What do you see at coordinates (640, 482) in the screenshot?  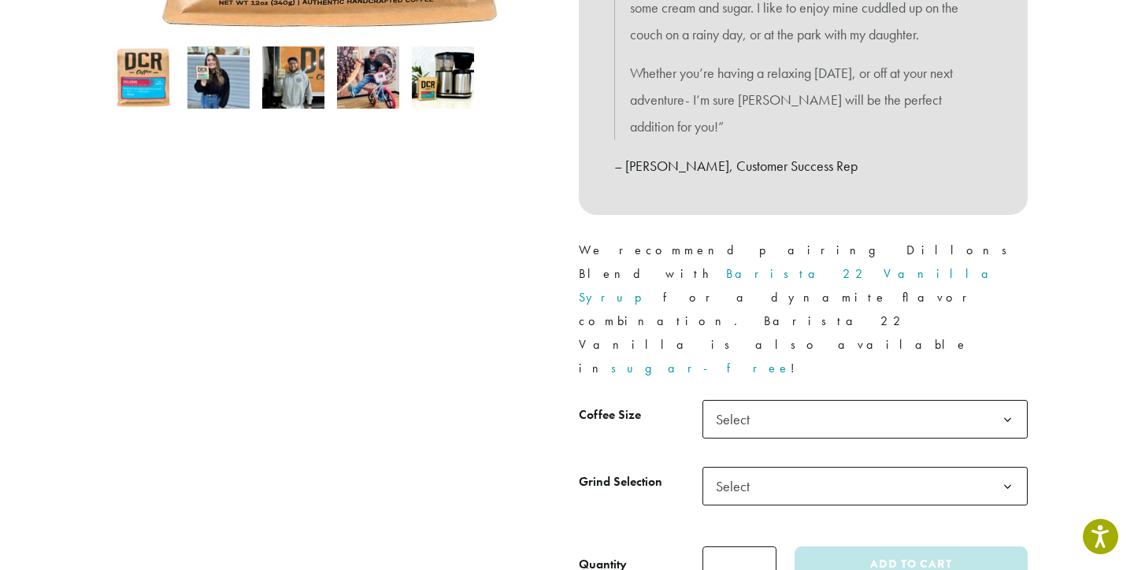 I see `label: Grind Selection` at bounding box center [640, 482].